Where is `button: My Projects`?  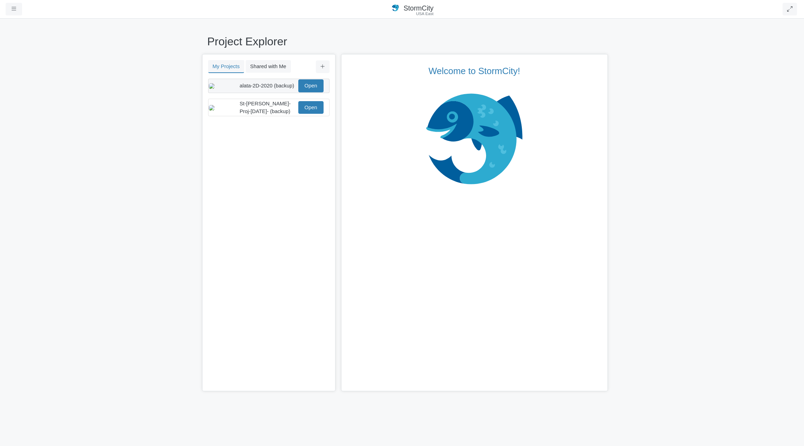 button: My Projects is located at coordinates (226, 66).